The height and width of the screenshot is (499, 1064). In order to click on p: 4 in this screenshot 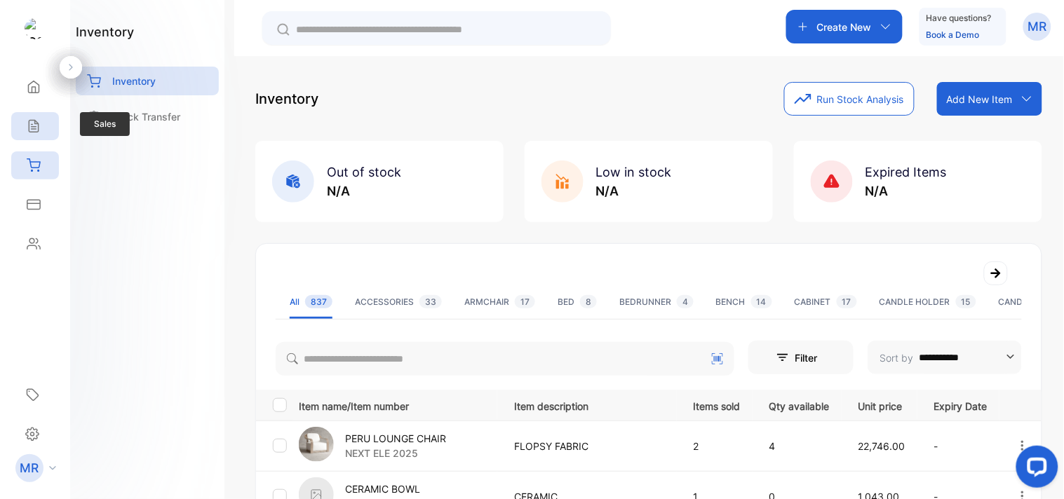, I will do `click(800, 446)`.